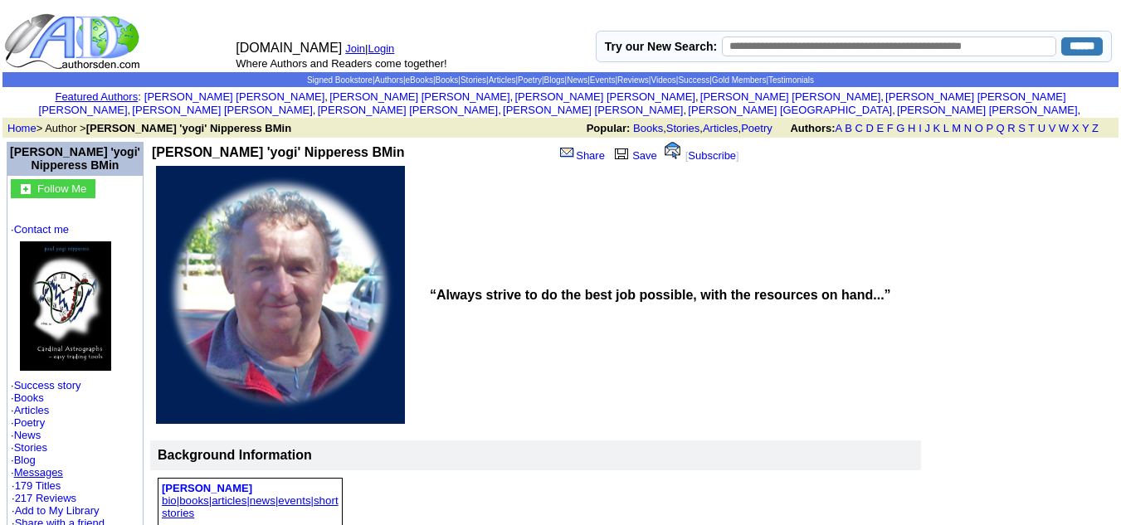 The height and width of the screenshot is (525, 1121). What do you see at coordinates (979, 128) in the screenshot?
I see `a: O` at bounding box center [979, 128].